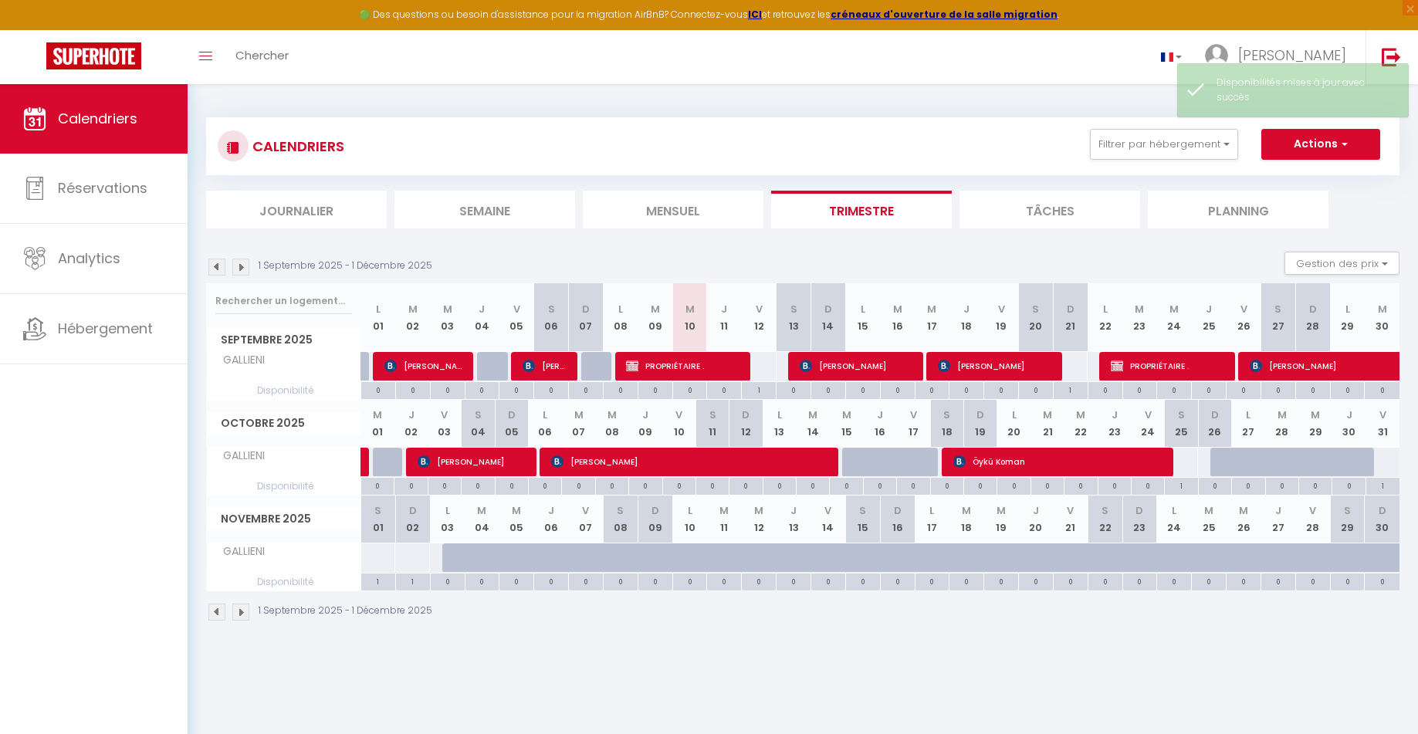  What do you see at coordinates (1214, 423) in the screenshot?
I see `th: 26` at bounding box center [1214, 423].